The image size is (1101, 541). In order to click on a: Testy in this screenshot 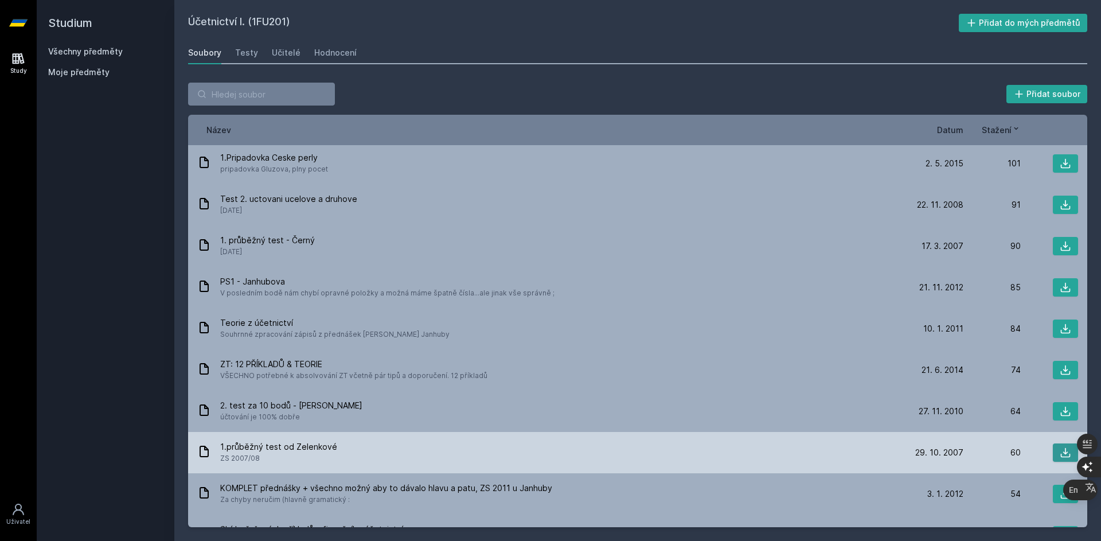, I will do `click(247, 53)`.